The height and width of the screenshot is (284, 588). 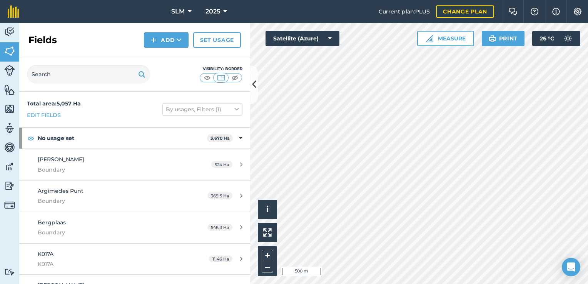 What do you see at coordinates (267, 232) in the screenshot?
I see `img: Four arrows, one pointing top left, one top right, one bottom right and the last bottom left` at bounding box center [267, 232].